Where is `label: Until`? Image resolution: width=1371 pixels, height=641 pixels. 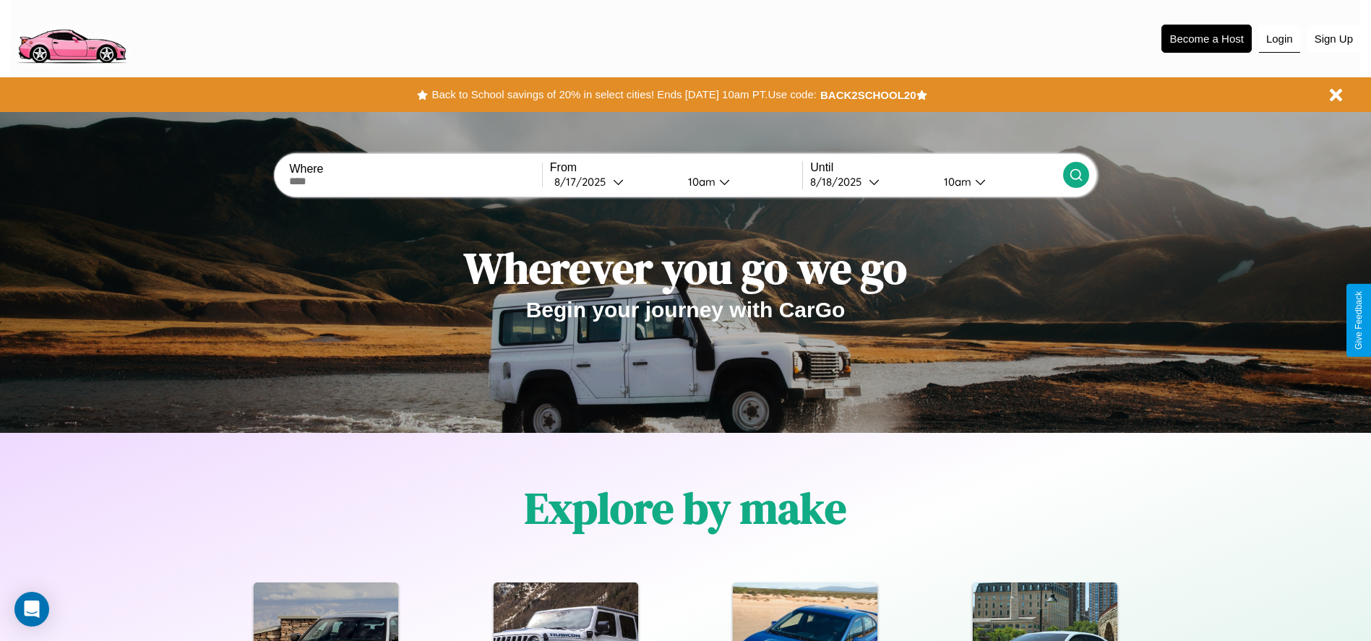
label: Until is located at coordinates (936, 168).